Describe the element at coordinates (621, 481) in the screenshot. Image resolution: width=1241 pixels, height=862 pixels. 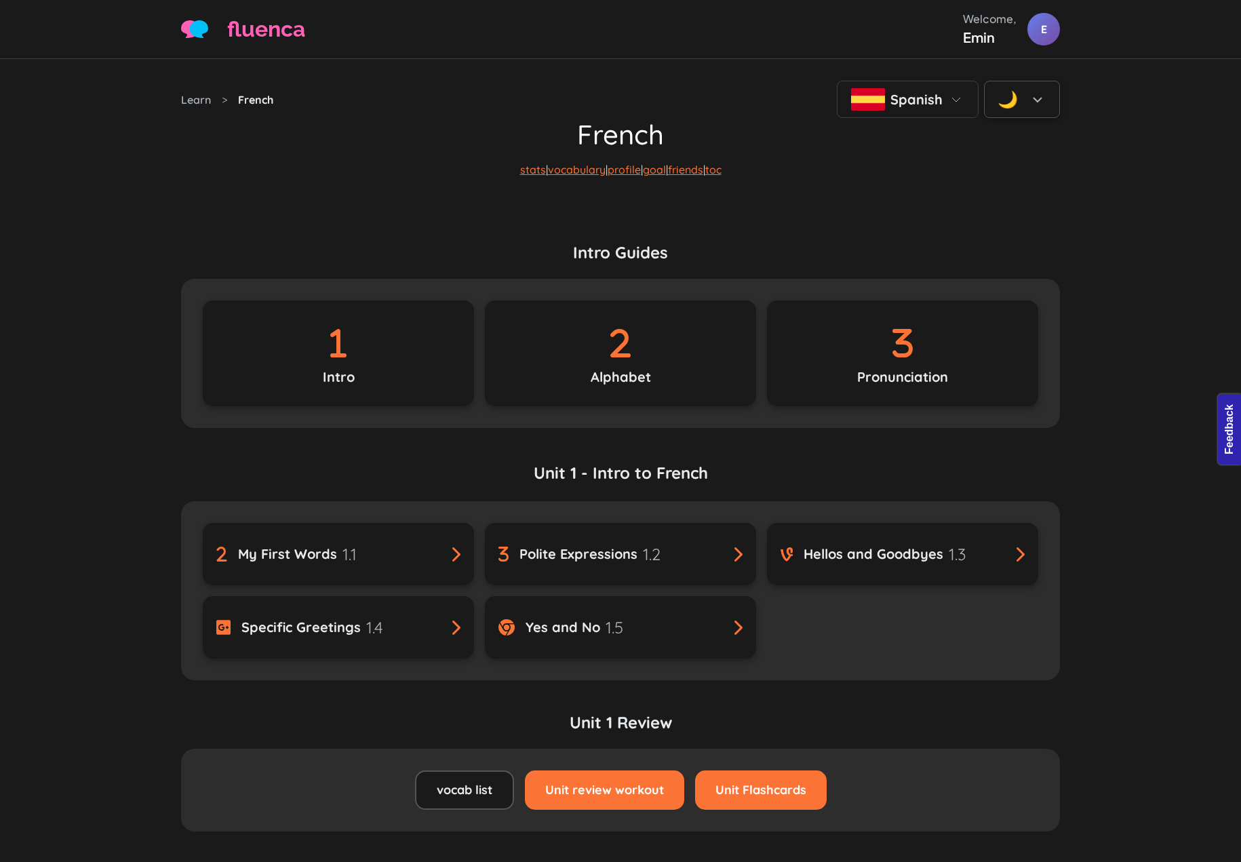
I see `a: Unit 1 - Intro to French` at that location.